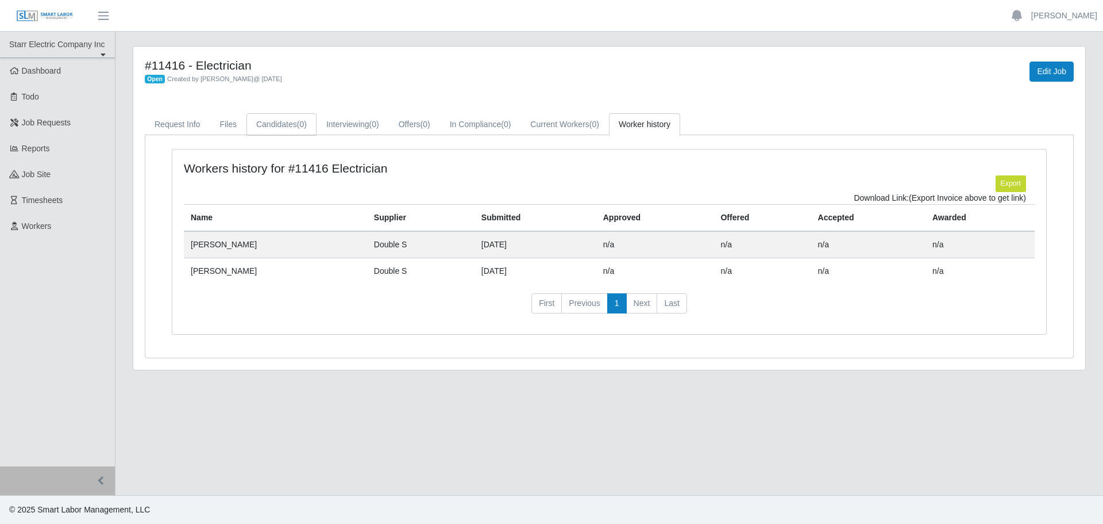  I want to click on a: Candidates, so click(282, 124).